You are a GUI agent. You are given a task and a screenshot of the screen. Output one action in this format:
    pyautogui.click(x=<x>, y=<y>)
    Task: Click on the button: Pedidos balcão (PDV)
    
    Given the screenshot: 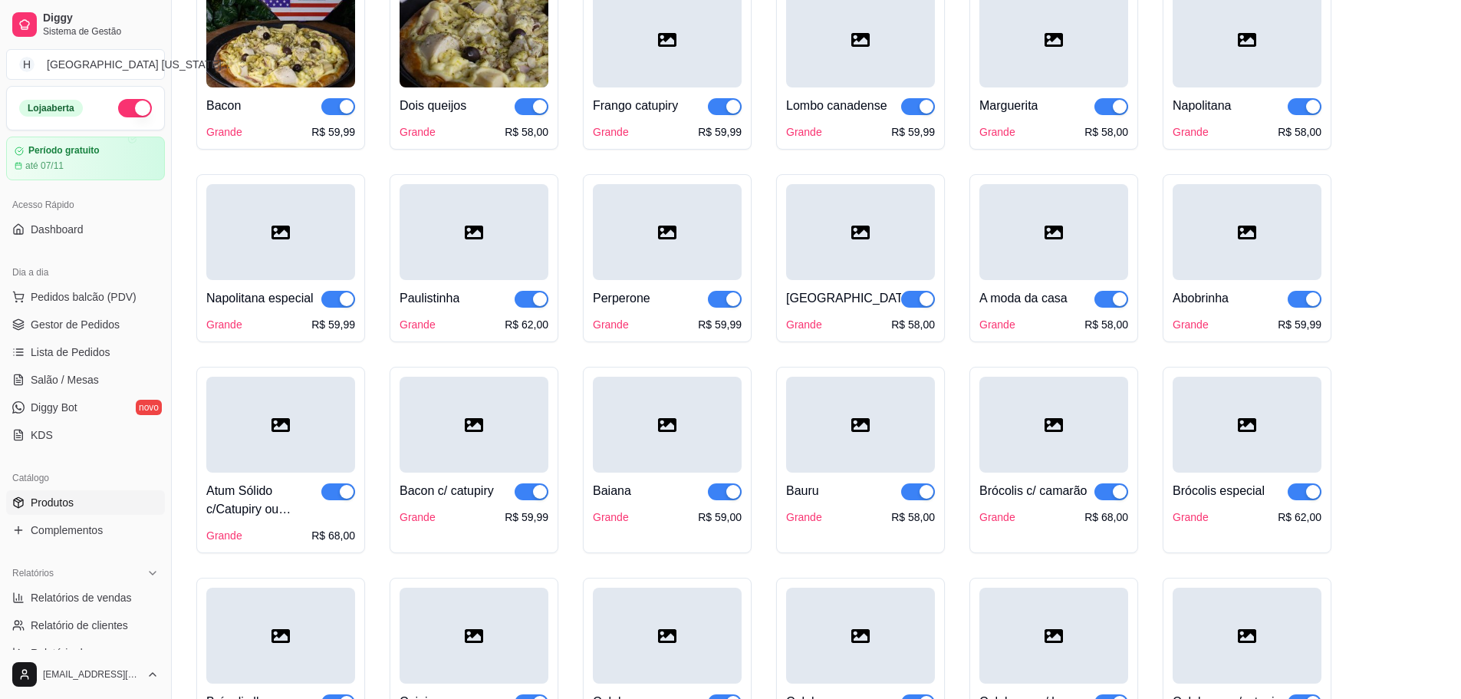 What is the action you would take?
    pyautogui.click(x=85, y=297)
    